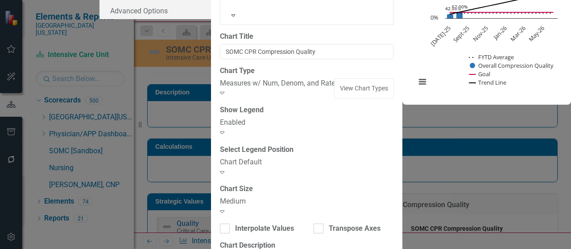  Describe the element at coordinates (518, 33) in the screenshot. I see `text: Mar-26` at that location.